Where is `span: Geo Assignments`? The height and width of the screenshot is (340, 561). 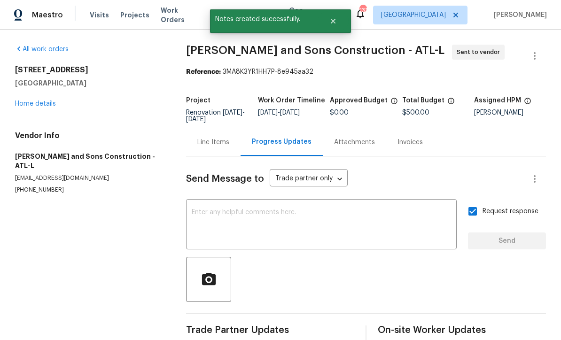 span: Geo Assignments is located at coordinates (316, 15).